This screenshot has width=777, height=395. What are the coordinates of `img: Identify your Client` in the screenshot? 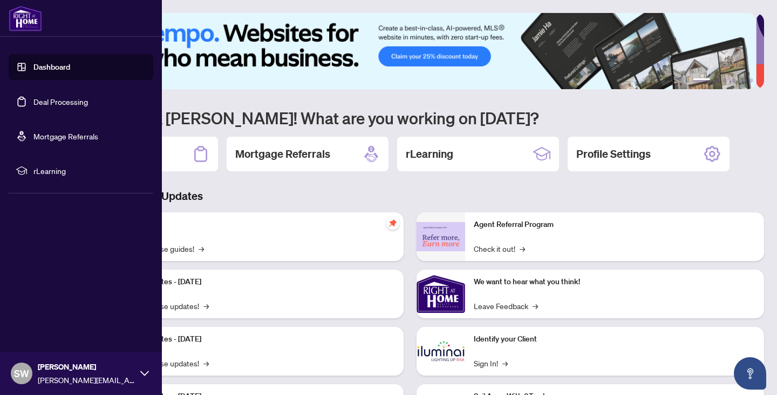 It's located at (441, 351).